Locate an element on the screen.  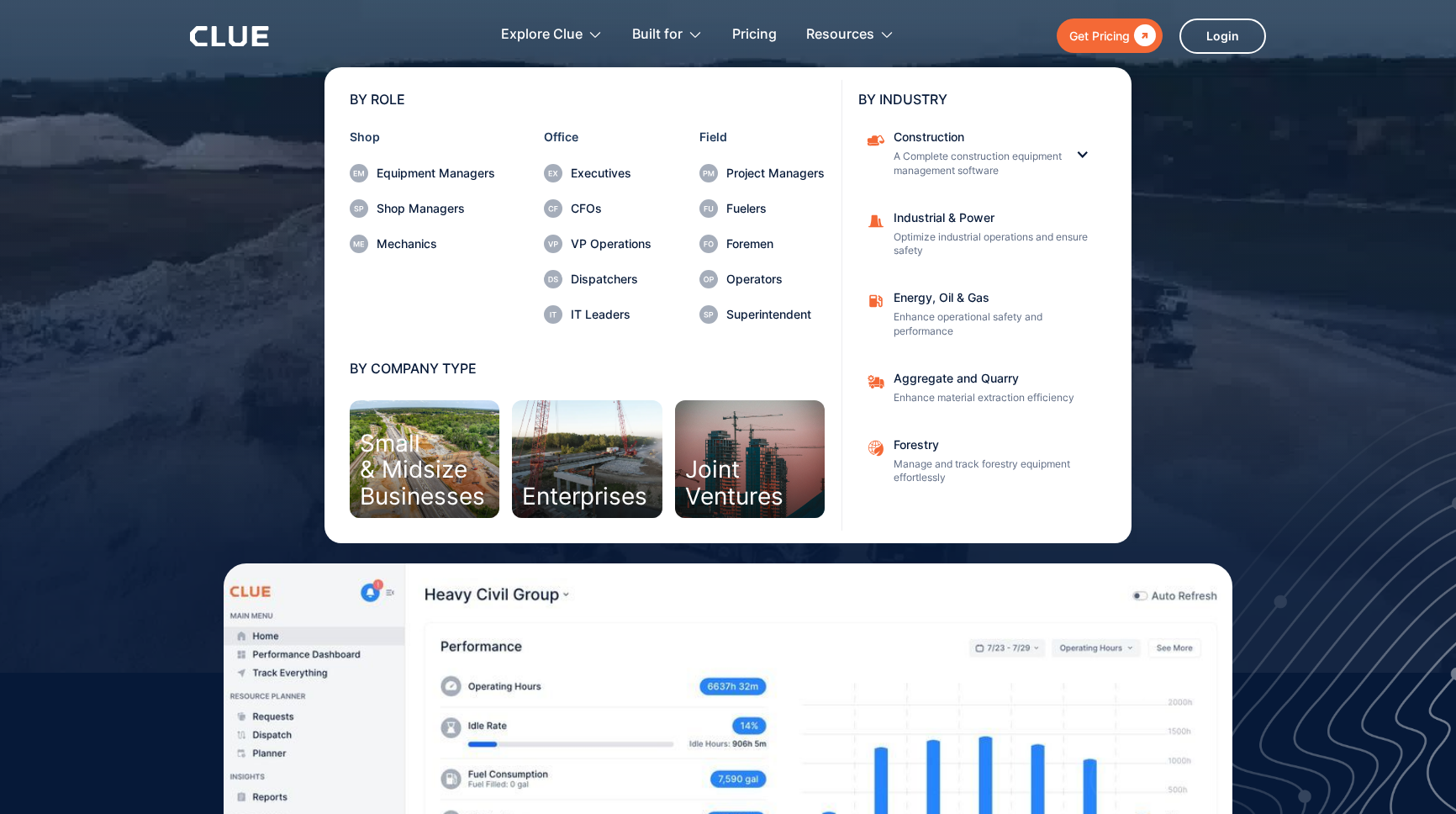
a: Superintendent is located at coordinates (762, 315).